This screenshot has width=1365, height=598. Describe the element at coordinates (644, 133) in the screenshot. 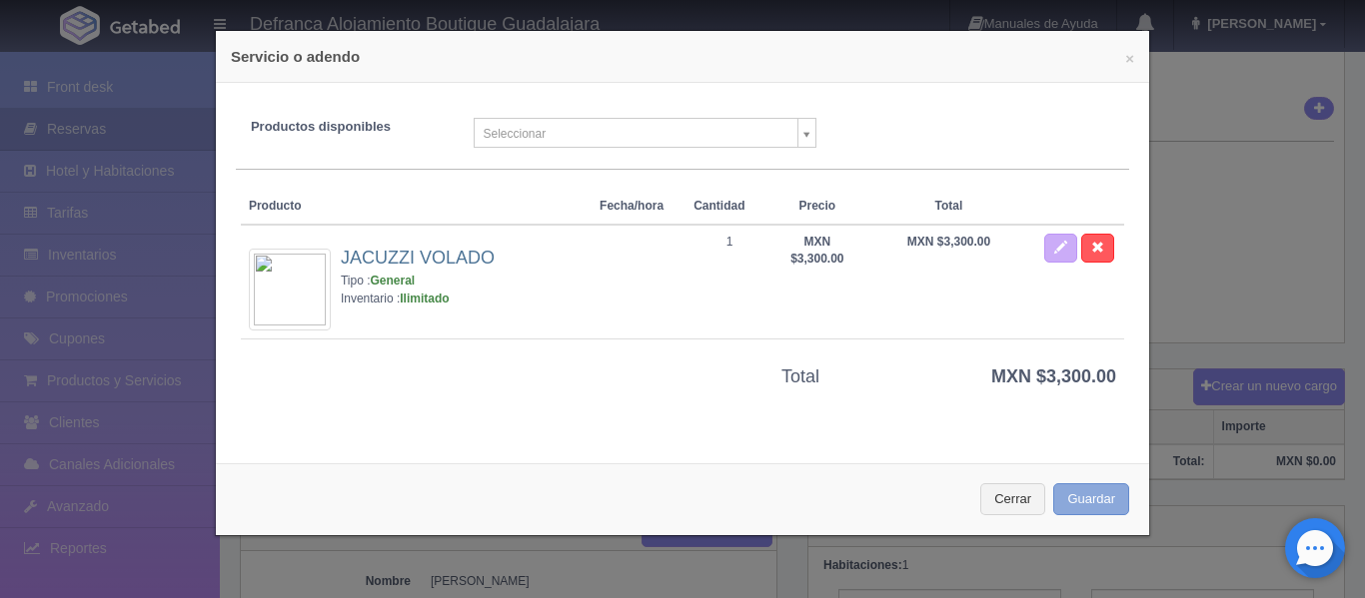

I see `a: Seleccionar` at that location.